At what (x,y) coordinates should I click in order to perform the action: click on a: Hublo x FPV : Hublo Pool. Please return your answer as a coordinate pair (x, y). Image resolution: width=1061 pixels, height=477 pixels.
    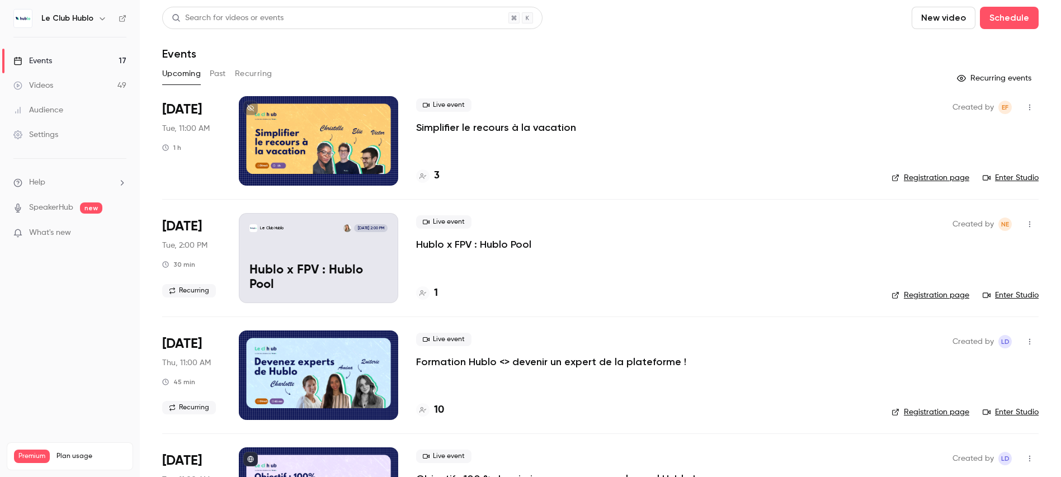
    Looking at the image, I should click on (474, 244).